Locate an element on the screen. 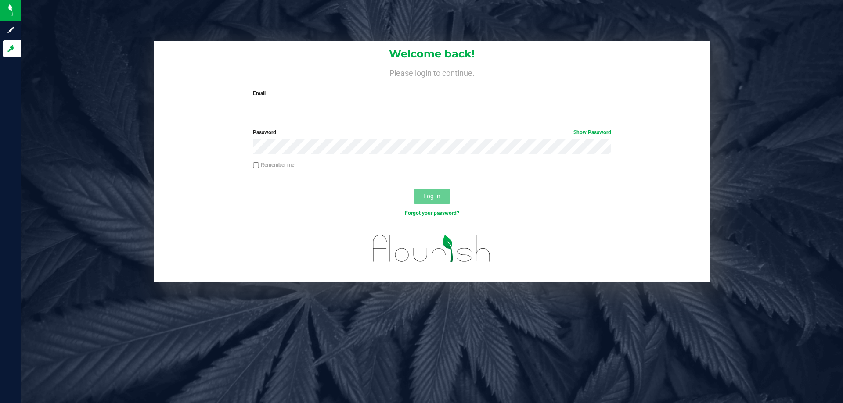  button: Log In is located at coordinates (432, 197).